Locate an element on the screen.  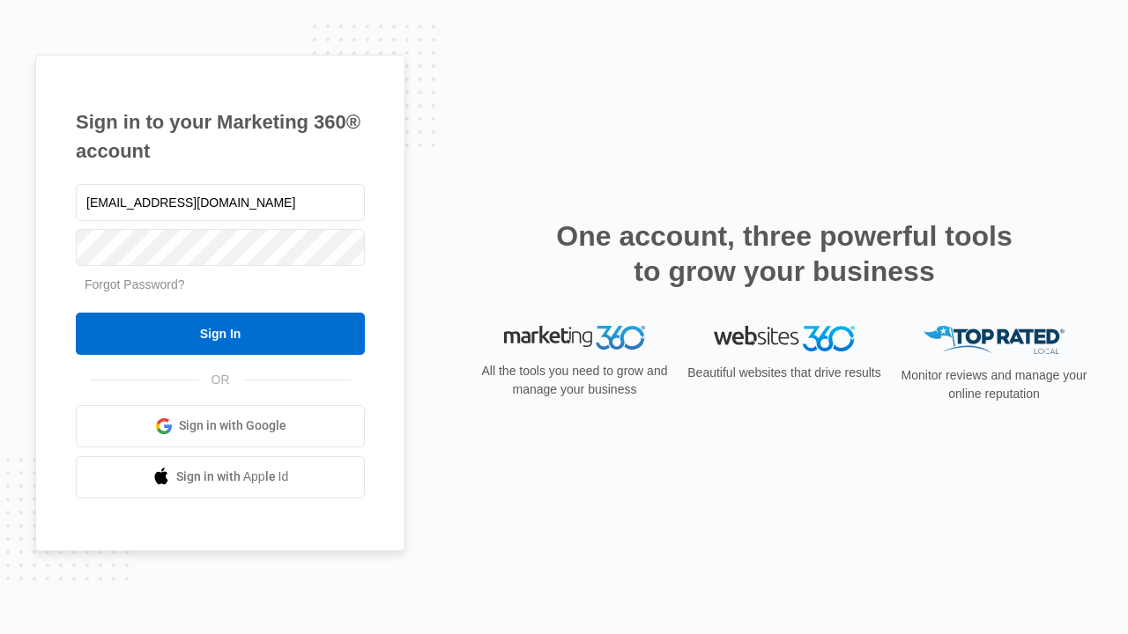
a: Sign in with Apple Id is located at coordinates (220, 477).